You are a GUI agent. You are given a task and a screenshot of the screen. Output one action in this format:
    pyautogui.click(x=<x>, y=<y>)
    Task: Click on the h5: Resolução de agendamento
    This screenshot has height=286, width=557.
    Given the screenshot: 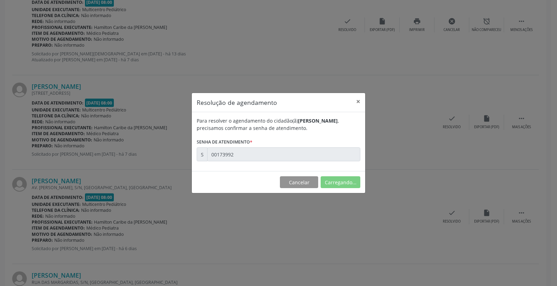 What is the action you would take?
    pyautogui.click(x=237, y=102)
    